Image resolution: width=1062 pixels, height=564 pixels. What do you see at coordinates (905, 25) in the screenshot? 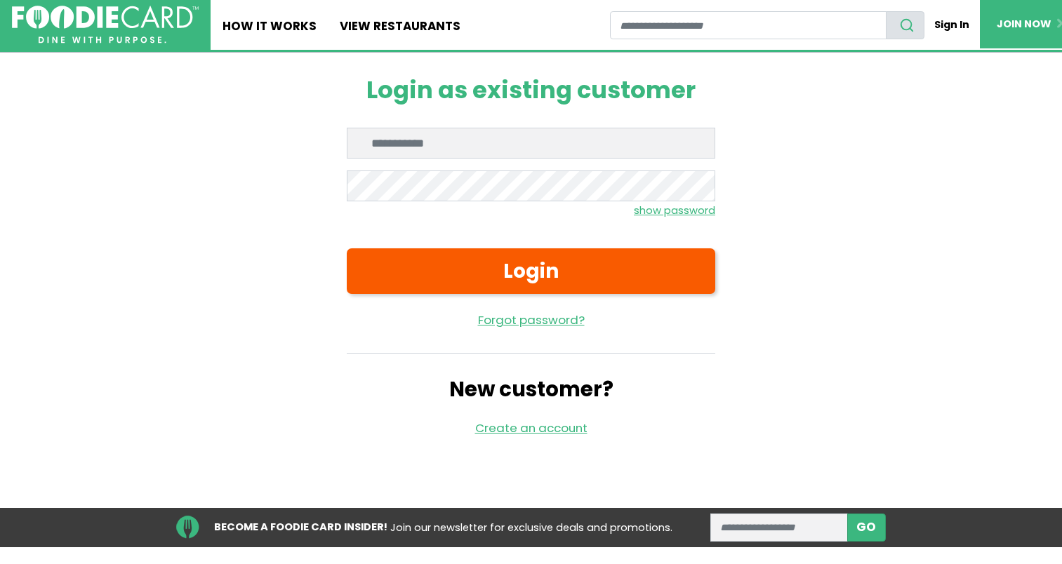
I see `button: search` at bounding box center [905, 25].